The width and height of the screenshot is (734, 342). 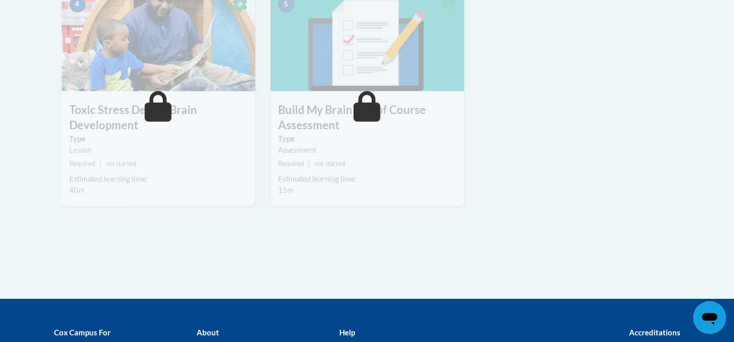 I want to click on h3: Build My Brain End of Course Assessment, so click(x=367, y=118).